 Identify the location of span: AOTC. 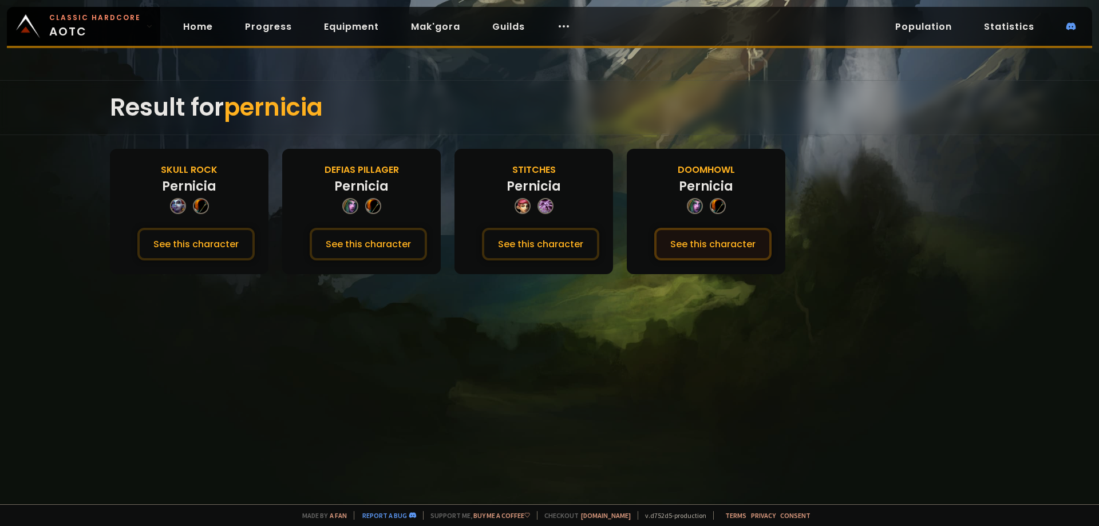
(95, 26).